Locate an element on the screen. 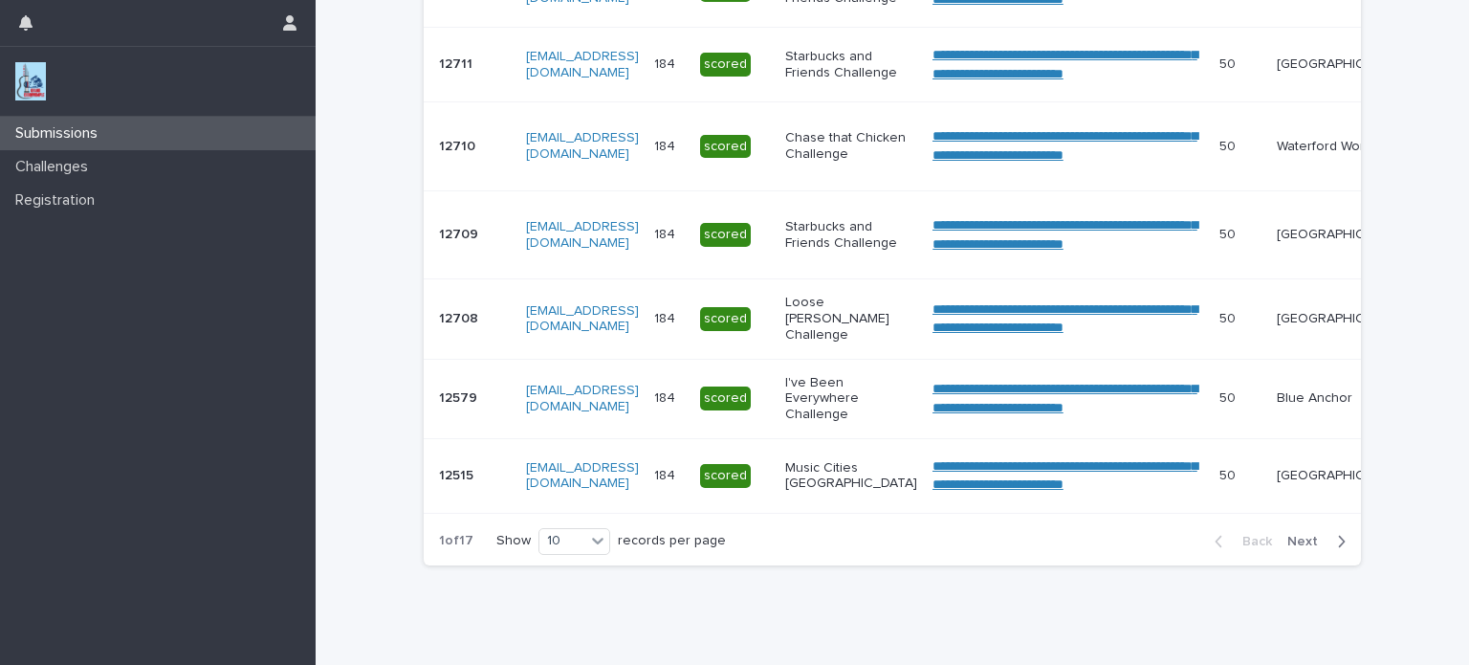 This screenshot has width=1469, height=665. p: I've Been Everywhere Challenge is located at coordinates (851, 399).